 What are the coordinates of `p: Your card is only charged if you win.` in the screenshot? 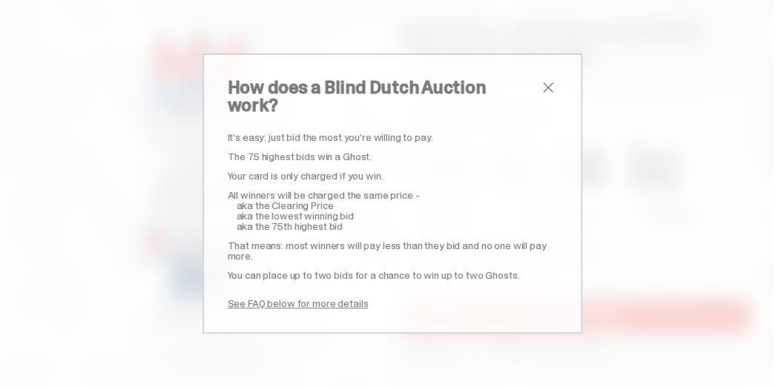 It's located at (392, 176).